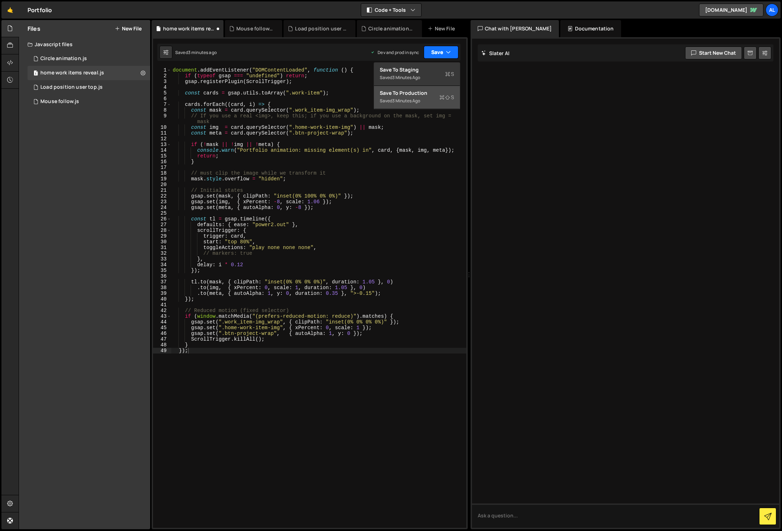  Describe the element at coordinates (496, 53) in the screenshot. I see `h2: Slater AI` at that location.